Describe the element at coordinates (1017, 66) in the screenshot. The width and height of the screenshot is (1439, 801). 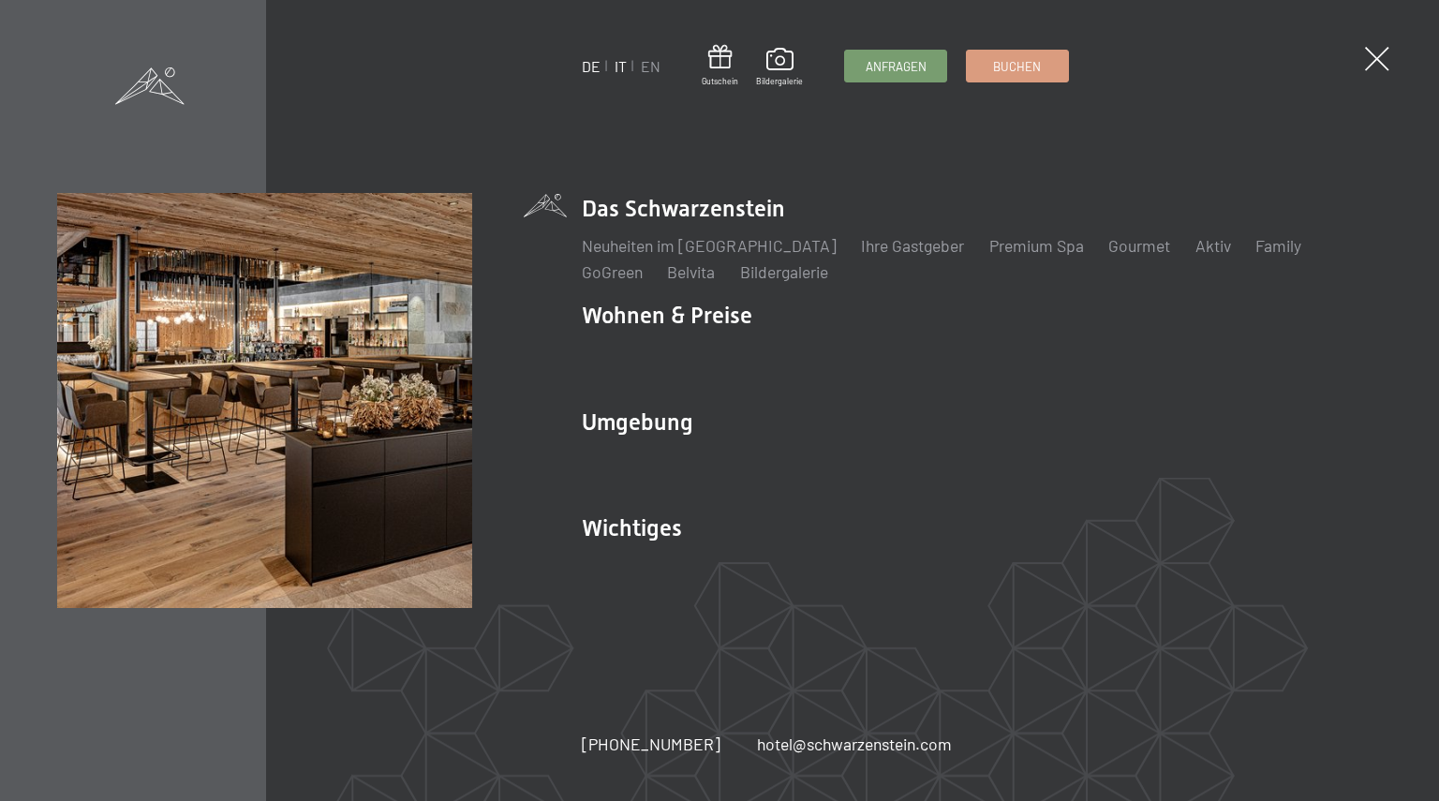
I see `a: Buchen` at that location.